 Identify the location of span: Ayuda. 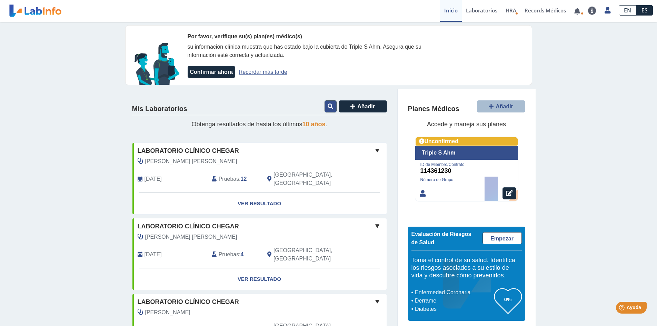
(38, 8).